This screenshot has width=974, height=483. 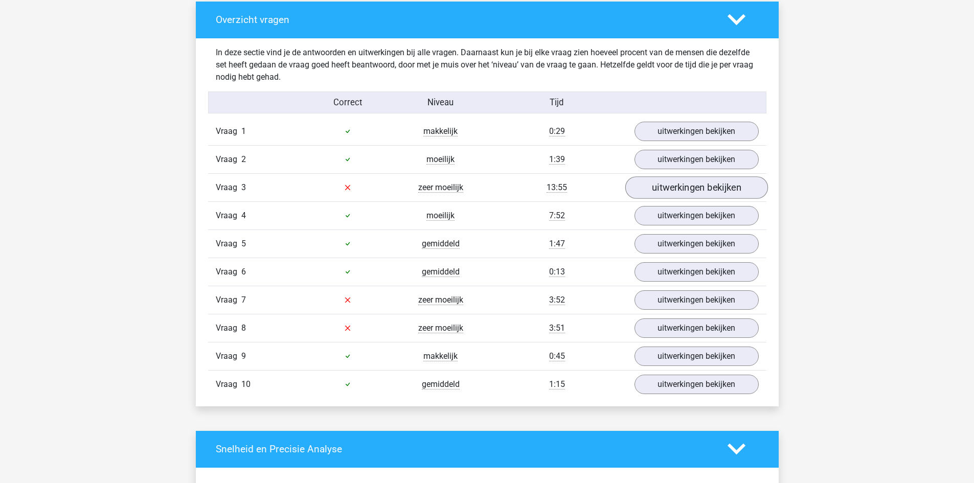 I want to click on span: 7, so click(x=243, y=300).